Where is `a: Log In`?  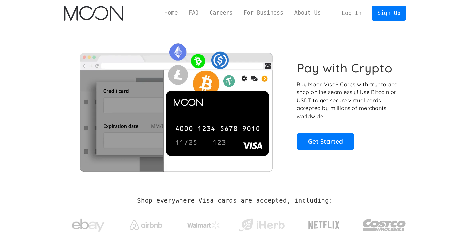
a: Log In is located at coordinates (352, 13).